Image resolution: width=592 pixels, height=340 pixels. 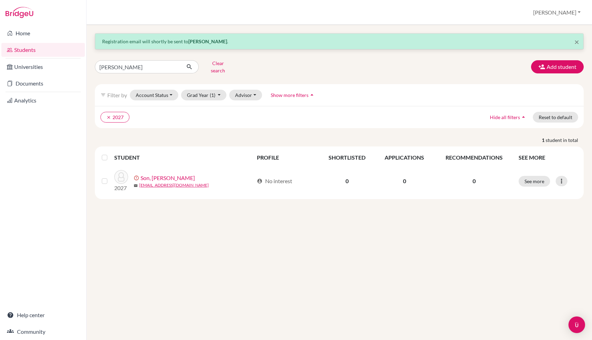 I want to click on span: Show more filters, so click(x=290, y=95).